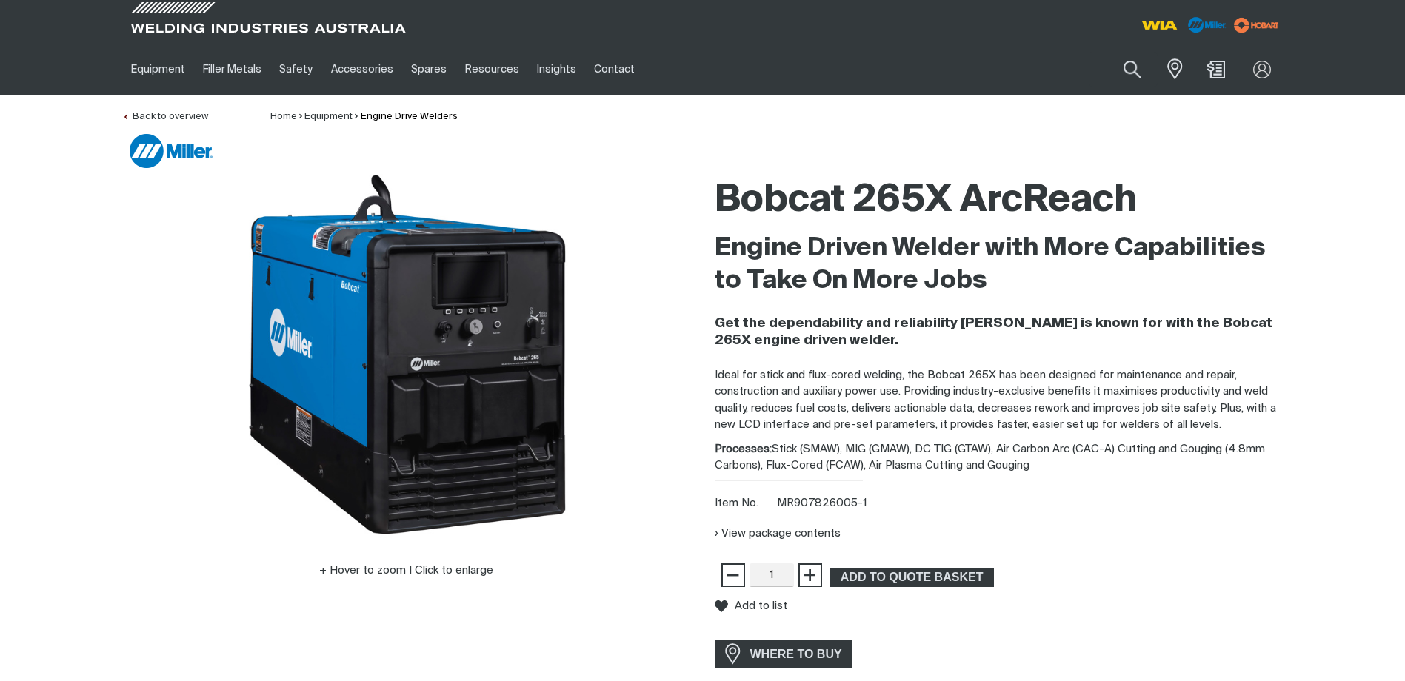 The height and width of the screenshot is (681, 1405). I want to click on h1: Bobcat 265X ArcReach, so click(999, 201).